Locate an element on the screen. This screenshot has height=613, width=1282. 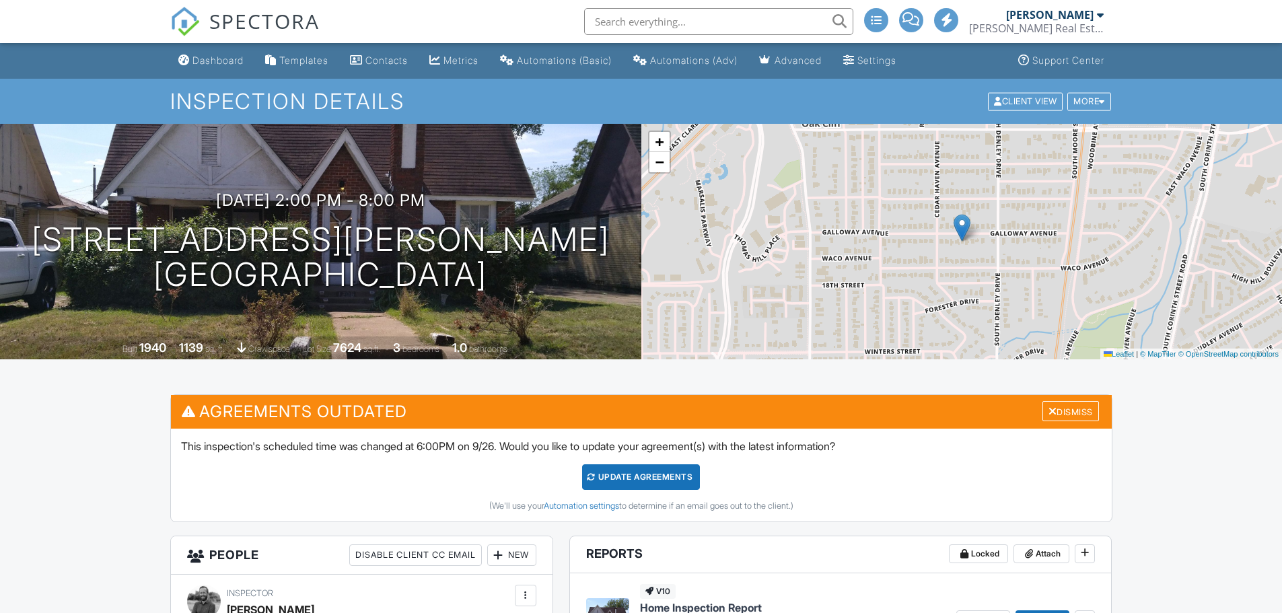
a: Leaflet is located at coordinates (1118, 354).